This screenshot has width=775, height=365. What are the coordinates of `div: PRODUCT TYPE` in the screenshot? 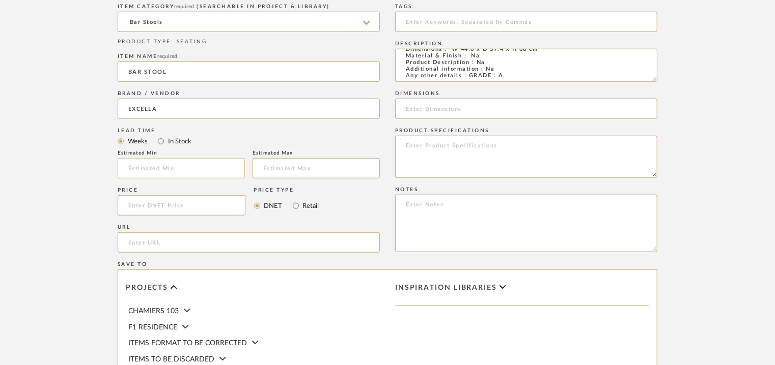 It's located at (248, 42).